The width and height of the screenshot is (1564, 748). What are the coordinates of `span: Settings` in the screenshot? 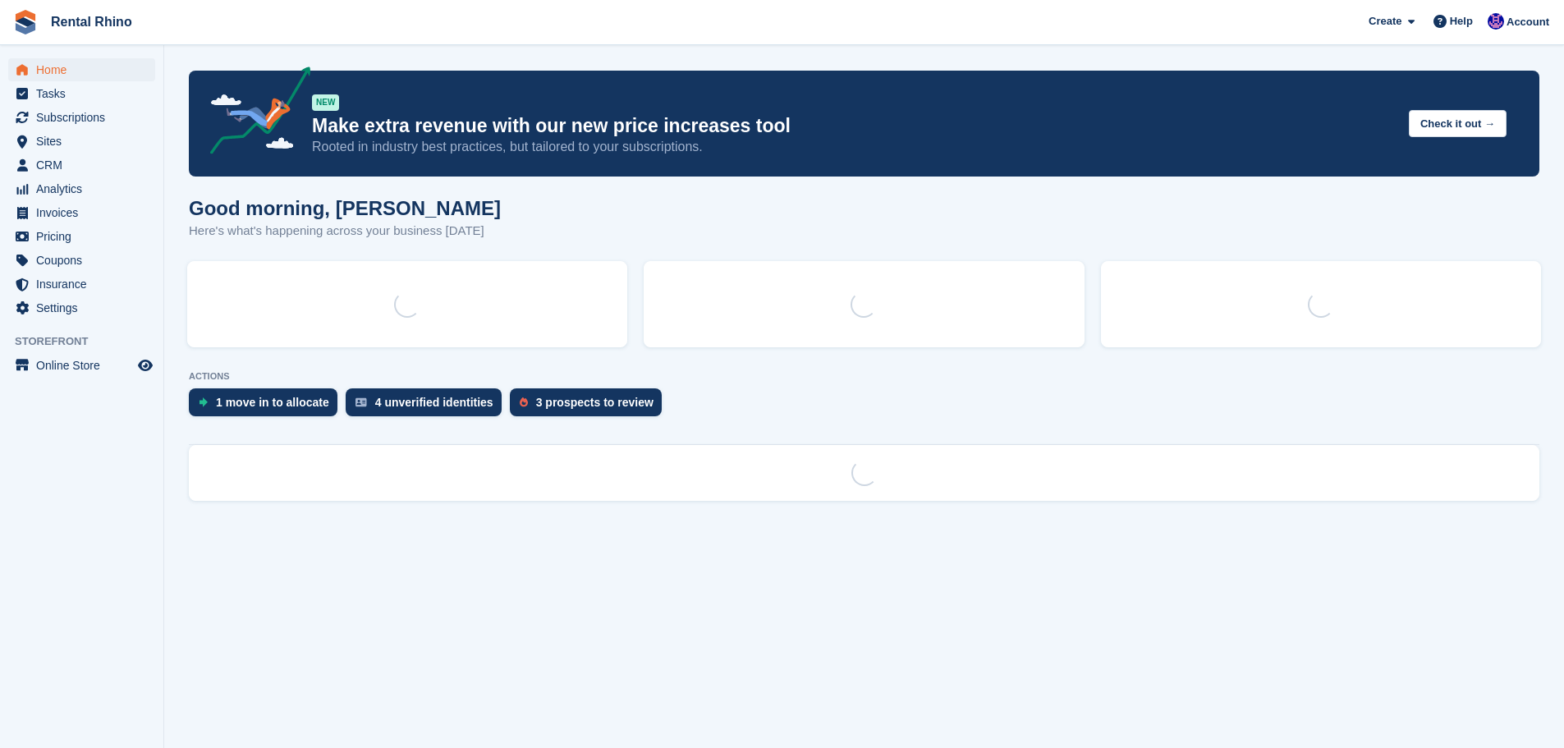 It's located at (85, 308).